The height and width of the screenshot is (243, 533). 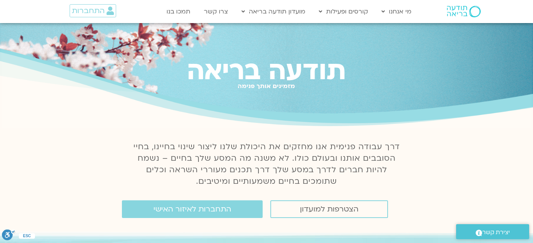 What do you see at coordinates (329, 209) in the screenshot?
I see `a: הצטרפות למועדון` at bounding box center [329, 209].